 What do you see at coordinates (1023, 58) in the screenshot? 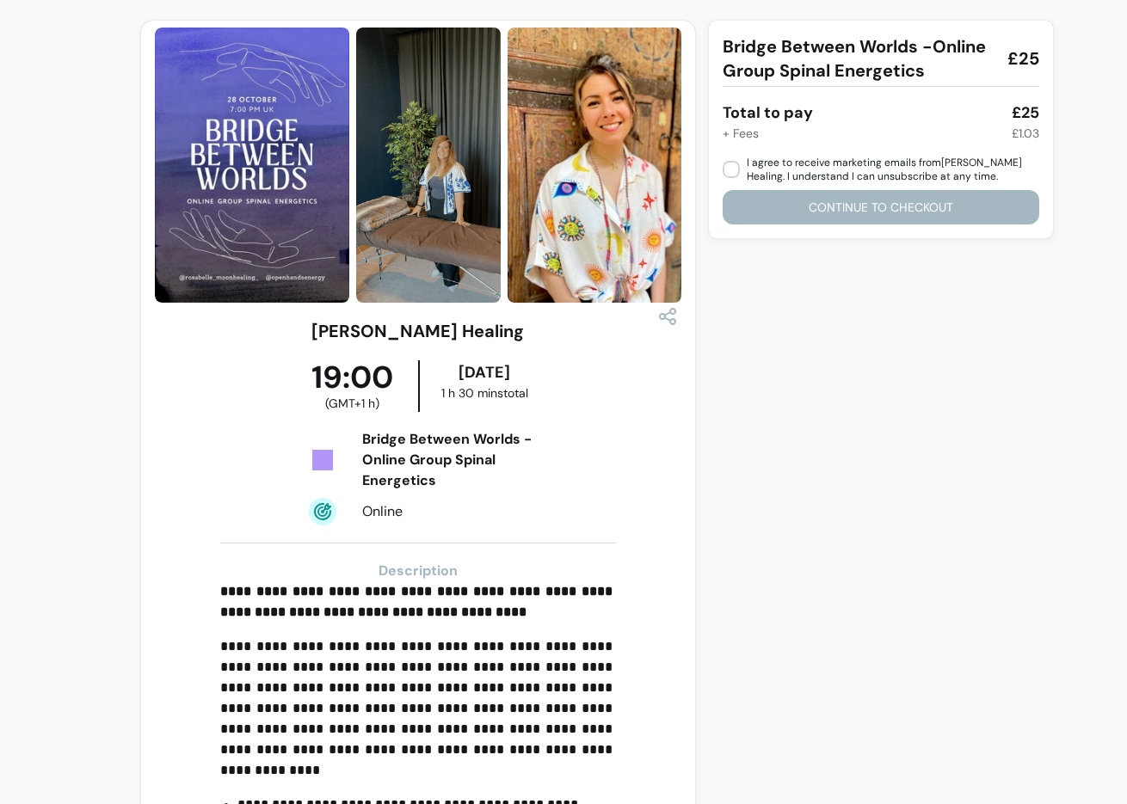
I see `span: £25` at bounding box center [1023, 58].